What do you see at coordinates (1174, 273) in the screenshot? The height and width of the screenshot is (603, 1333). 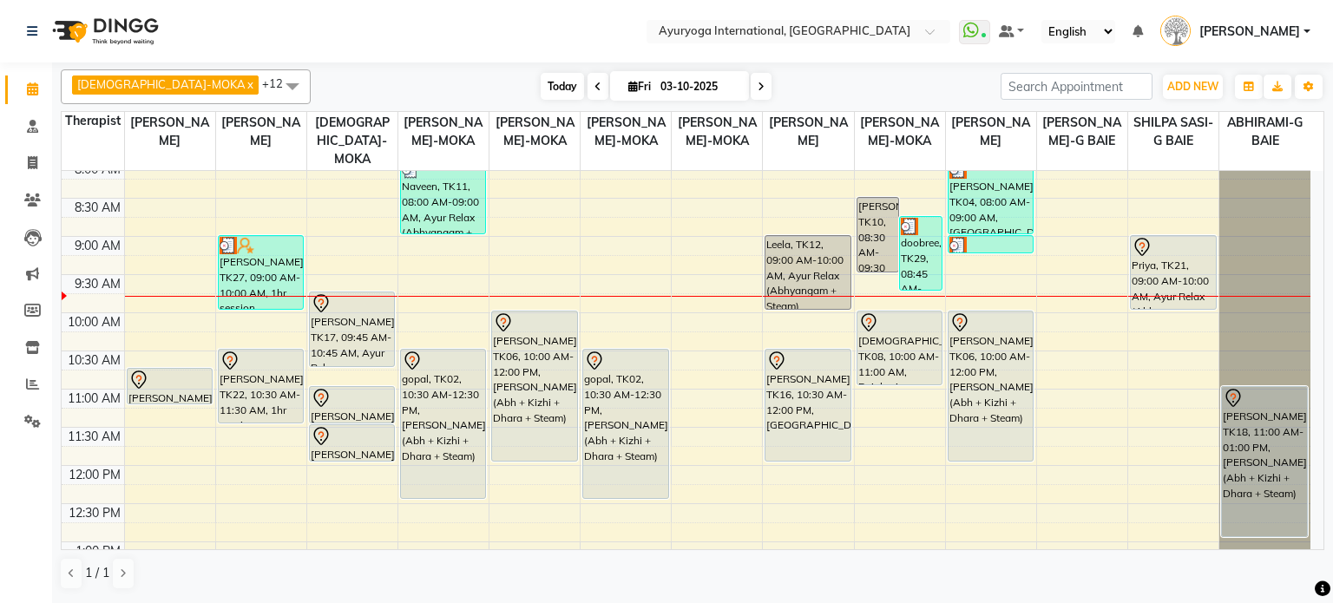 I see `div: Priya, TK21, 09:00 AM-10:00 AM, Ayur Relax (Abhyangam + Steam)` at bounding box center [1174, 273].